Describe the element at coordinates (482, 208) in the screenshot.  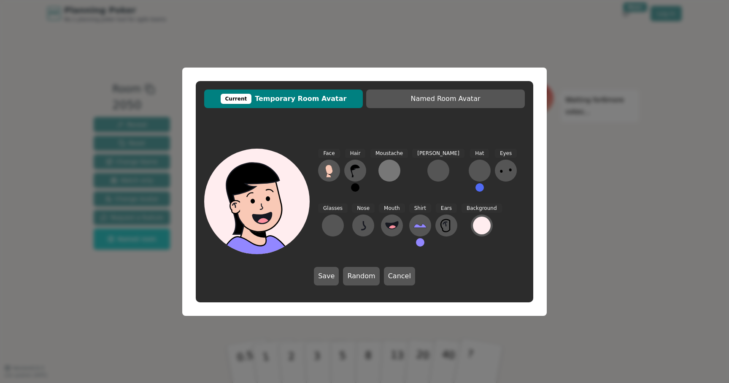
I see `span: Background` at that location.